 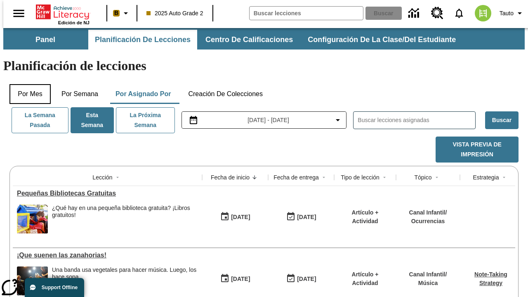 I want to click on span: 2025 Auto Grade 2, so click(x=175, y=13).